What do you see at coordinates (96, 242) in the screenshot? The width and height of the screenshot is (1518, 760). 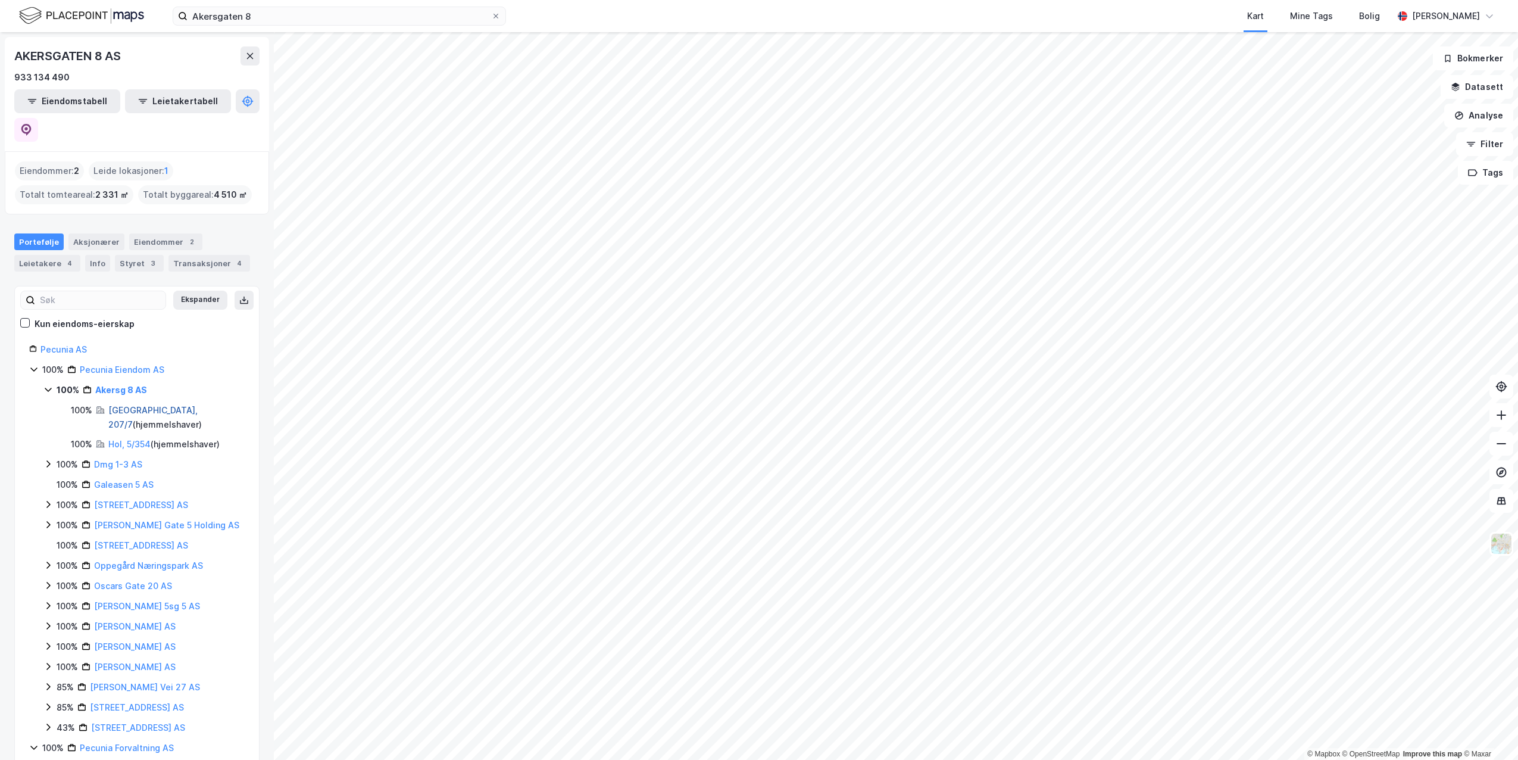 I see `div: Aksjonærer` at bounding box center [96, 242].